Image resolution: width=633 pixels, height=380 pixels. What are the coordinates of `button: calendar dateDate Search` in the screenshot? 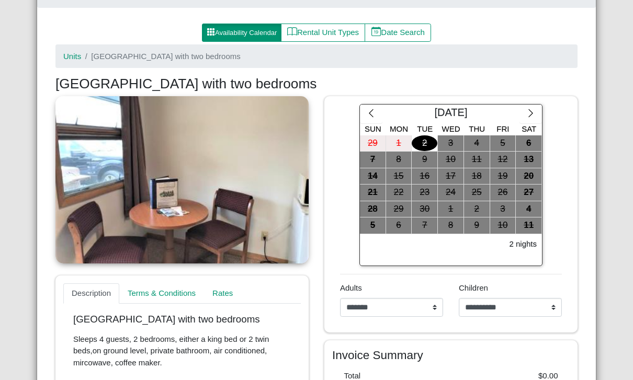 It's located at (398, 33).